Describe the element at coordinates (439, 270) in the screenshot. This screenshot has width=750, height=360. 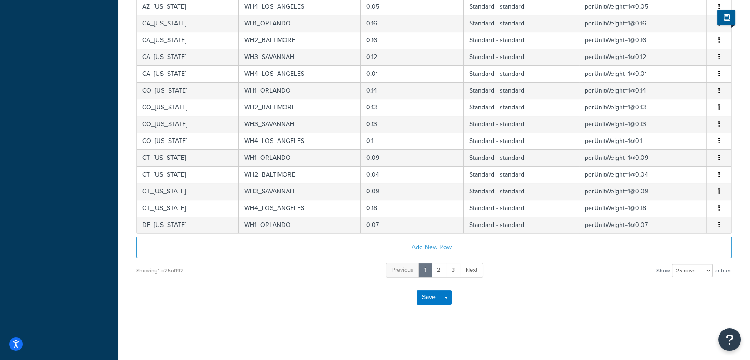
I see `a: 2` at that location.